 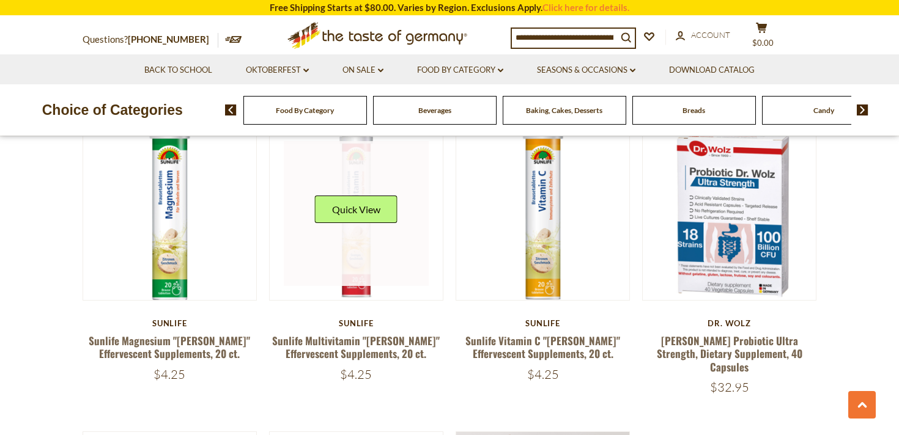 I want to click on div: Dr. Wolz, so click(x=729, y=323).